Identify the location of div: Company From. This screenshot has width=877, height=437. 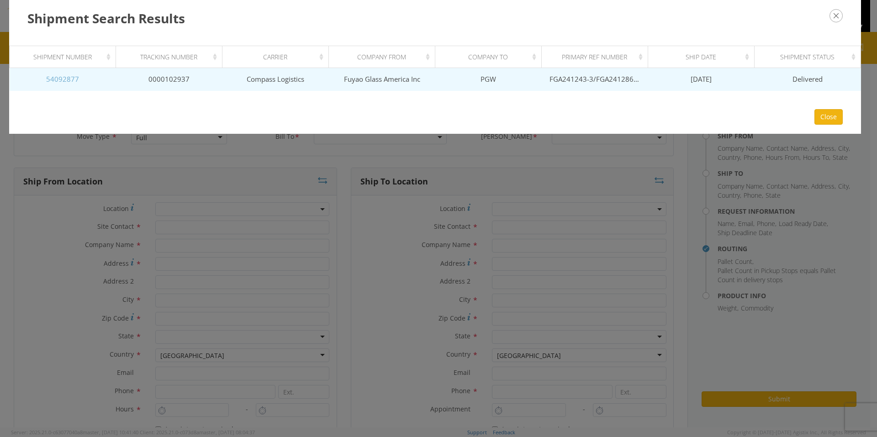
(385, 57).